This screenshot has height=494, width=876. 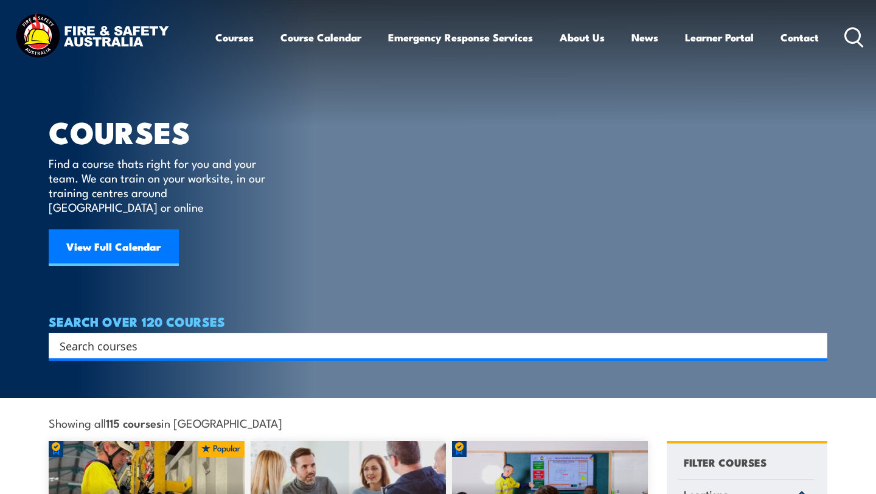 What do you see at coordinates (234, 37) in the screenshot?
I see `a: Courses` at bounding box center [234, 37].